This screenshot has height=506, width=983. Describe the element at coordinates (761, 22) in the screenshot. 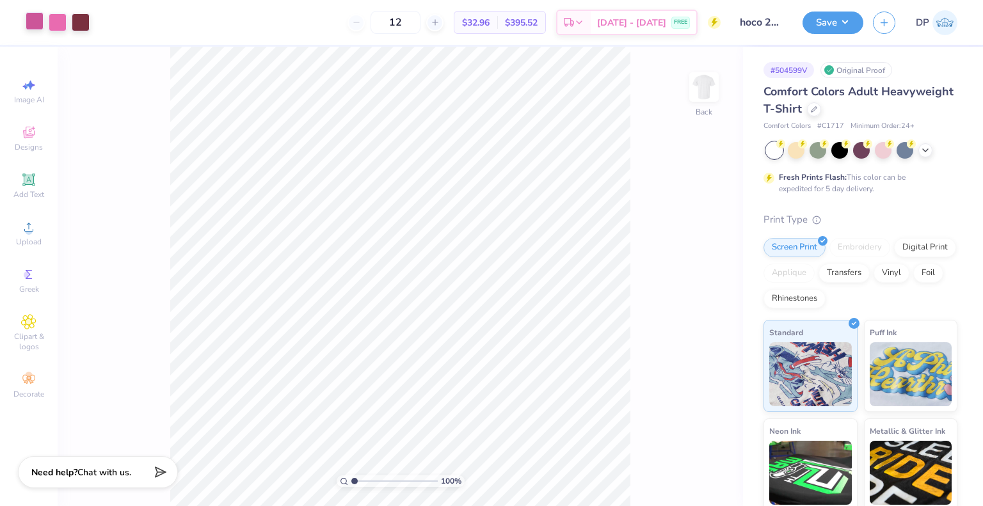

I see `input: Untitled Design` at that location.